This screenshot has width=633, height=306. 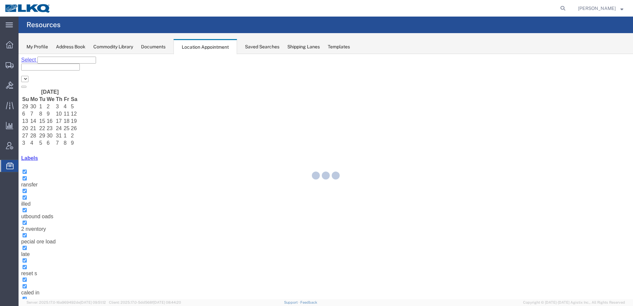 I want to click on input: late, so click(x=6, y=194).